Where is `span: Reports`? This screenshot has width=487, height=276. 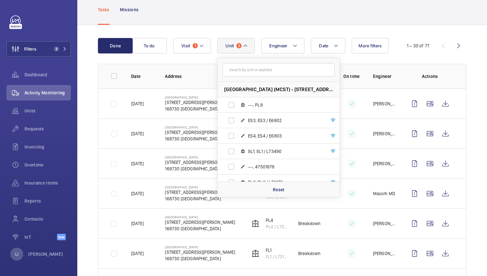 span: Reports is located at coordinates (48, 201).